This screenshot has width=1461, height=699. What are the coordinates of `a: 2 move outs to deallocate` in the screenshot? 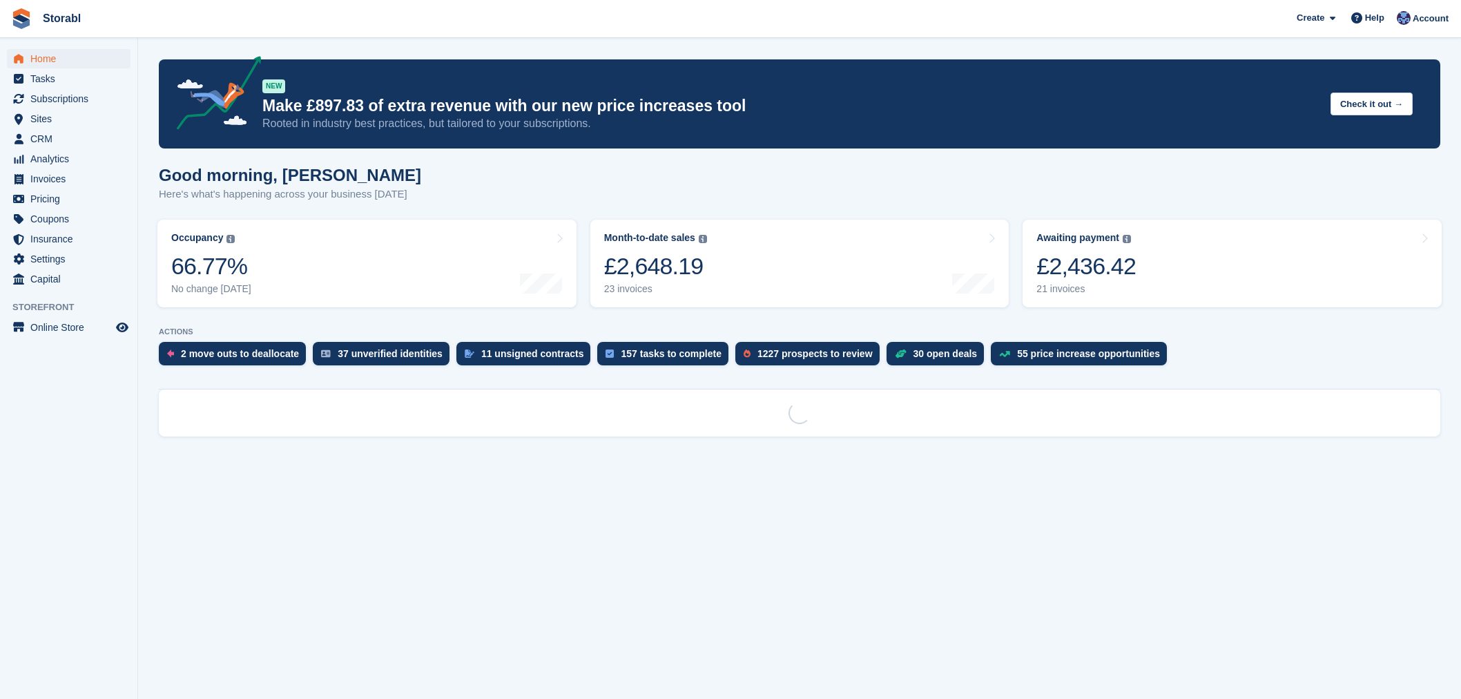 It's located at (235, 357).